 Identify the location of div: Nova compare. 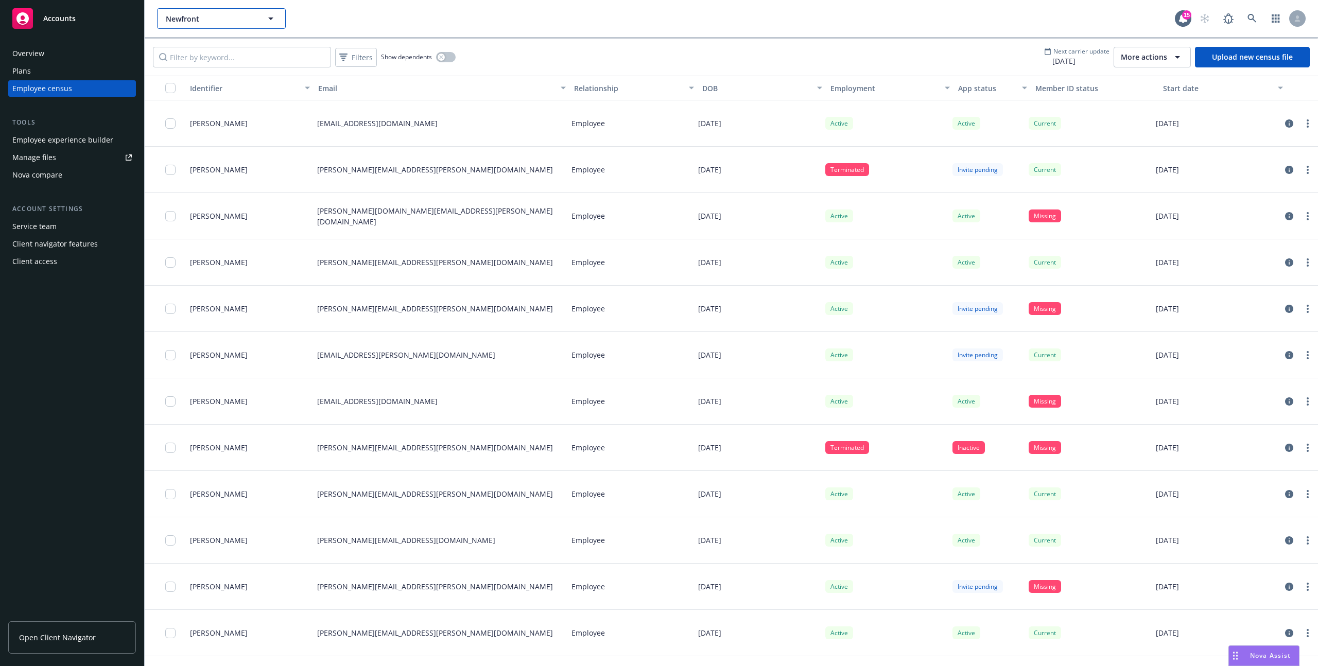
(37, 175).